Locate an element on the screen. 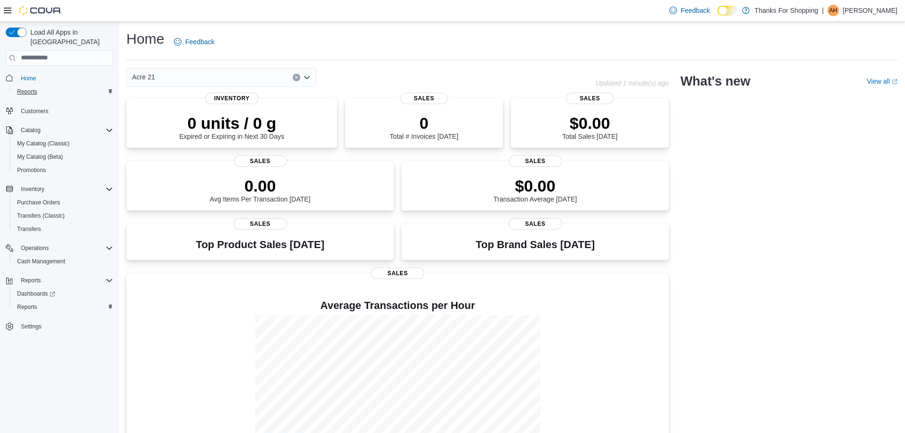  a: My Catalog (Classic) is located at coordinates (43, 144).